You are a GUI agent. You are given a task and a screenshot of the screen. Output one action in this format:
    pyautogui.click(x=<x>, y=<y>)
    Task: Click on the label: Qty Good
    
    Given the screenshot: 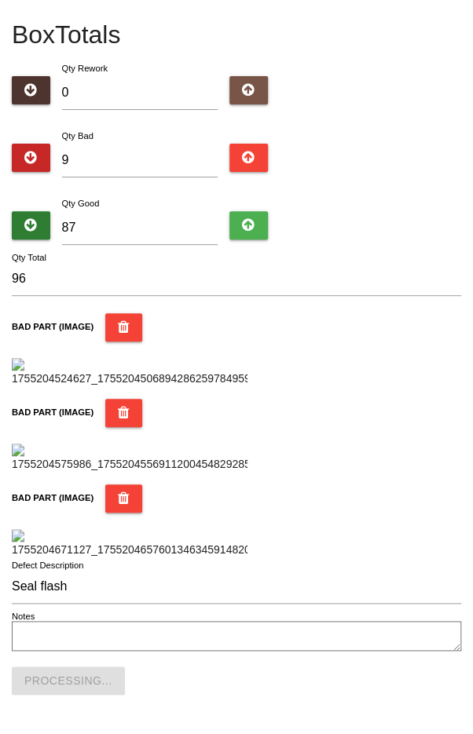 What is the action you would take?
    pyautogui.click(x=81, y=203)
    